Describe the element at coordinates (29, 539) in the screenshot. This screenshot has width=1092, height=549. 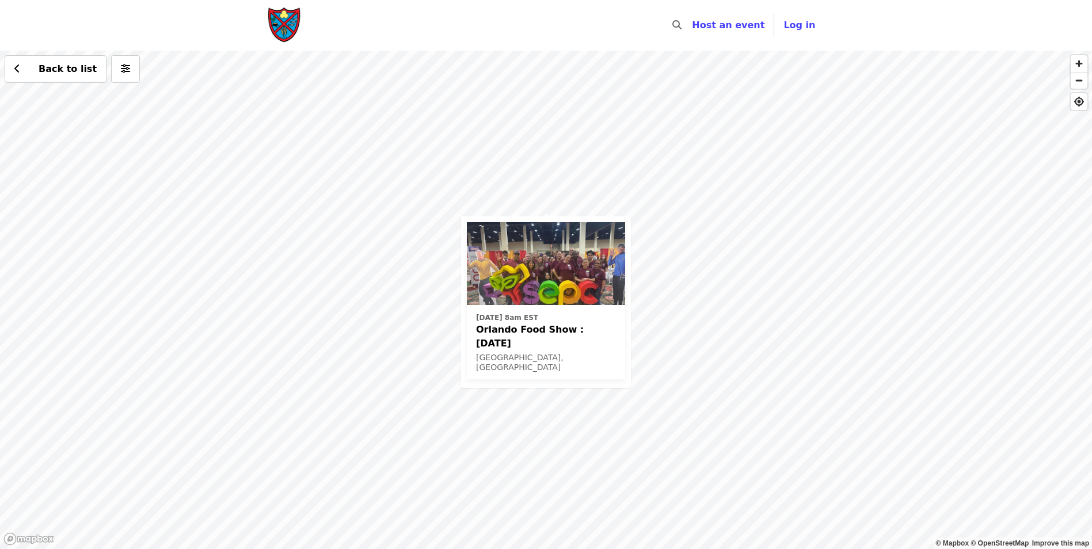
I see `a: Mapbox logo` at that location.